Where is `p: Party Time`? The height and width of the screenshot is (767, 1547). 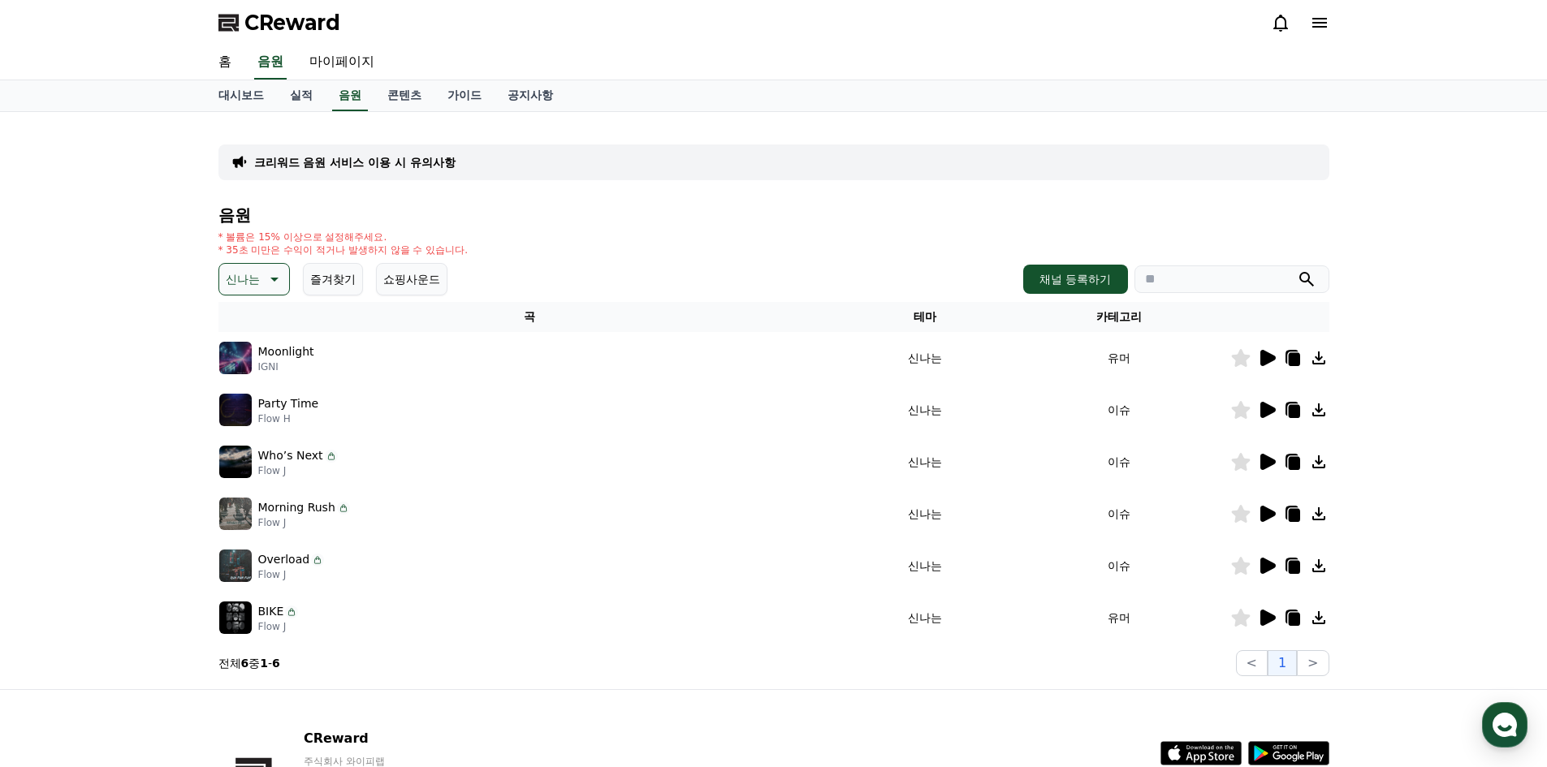 p: Party Time is located at coordinates (288, 404).